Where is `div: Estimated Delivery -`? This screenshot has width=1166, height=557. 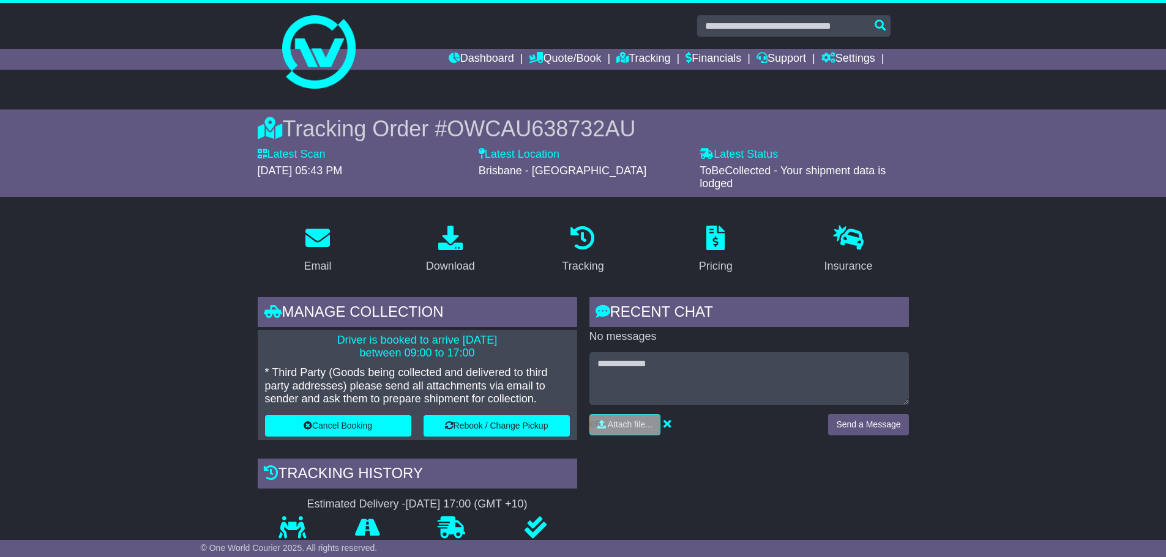 div: Estimated Delivery - is located at coordinates (417, 505).